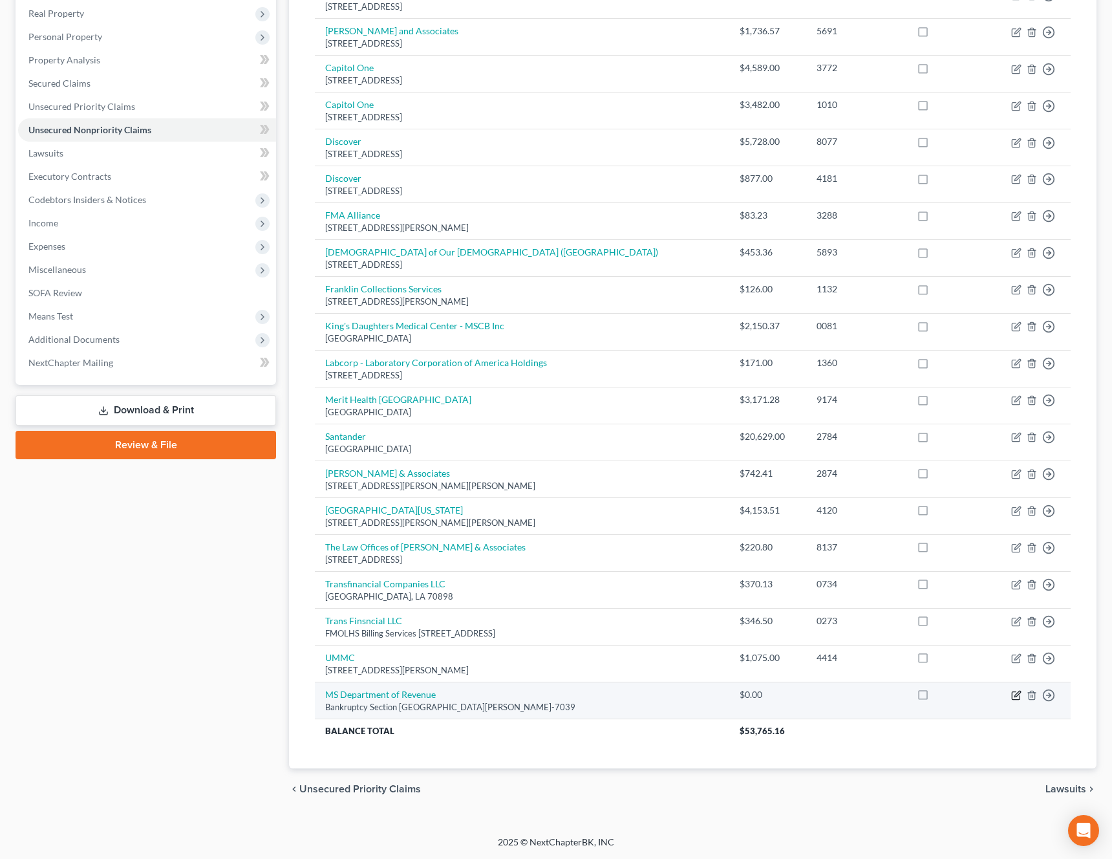 This screenshot has height=859, width=1112. What do you see at coordinates (352, 215) in the screenshot?
I see `a: FMA Alliance` at bounding box center [352, 215].